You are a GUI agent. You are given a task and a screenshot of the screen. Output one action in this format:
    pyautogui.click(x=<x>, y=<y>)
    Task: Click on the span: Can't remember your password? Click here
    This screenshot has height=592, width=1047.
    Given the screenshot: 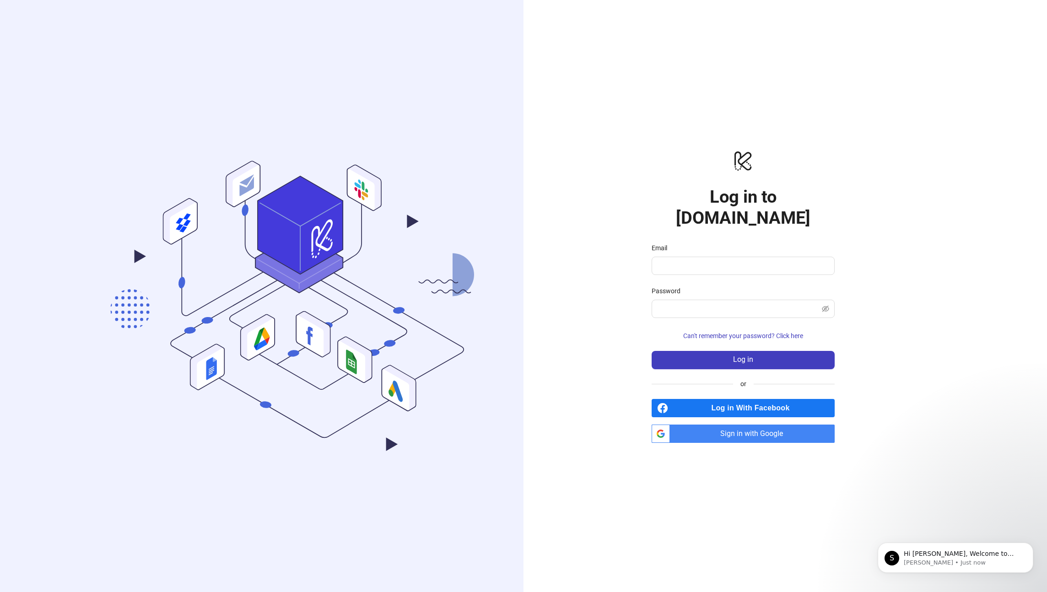 What is the action you would take?
    pyautogui.click(x=743, y=336)
    